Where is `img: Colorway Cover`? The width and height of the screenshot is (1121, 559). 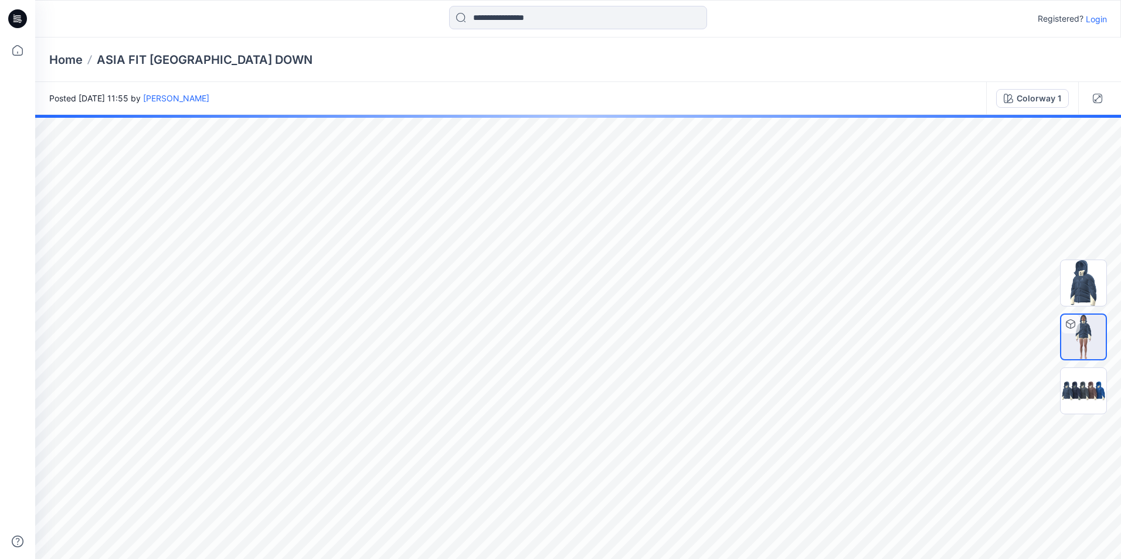
img: Colorway Cover is located at coordinates (1083, 283).